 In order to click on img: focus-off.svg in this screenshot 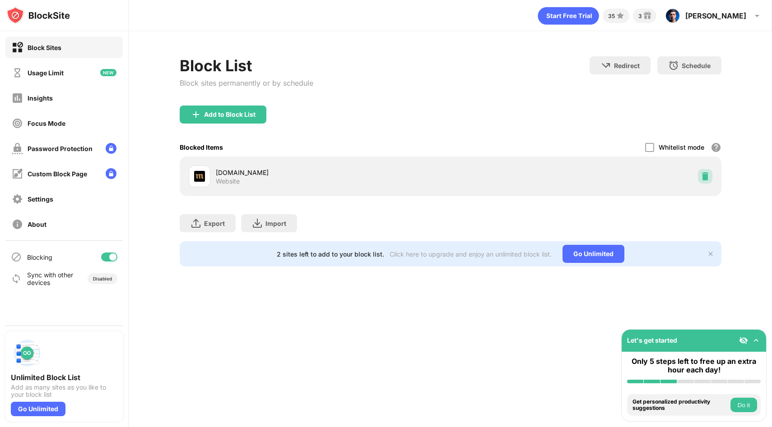, I will do `click(17, 123)`.